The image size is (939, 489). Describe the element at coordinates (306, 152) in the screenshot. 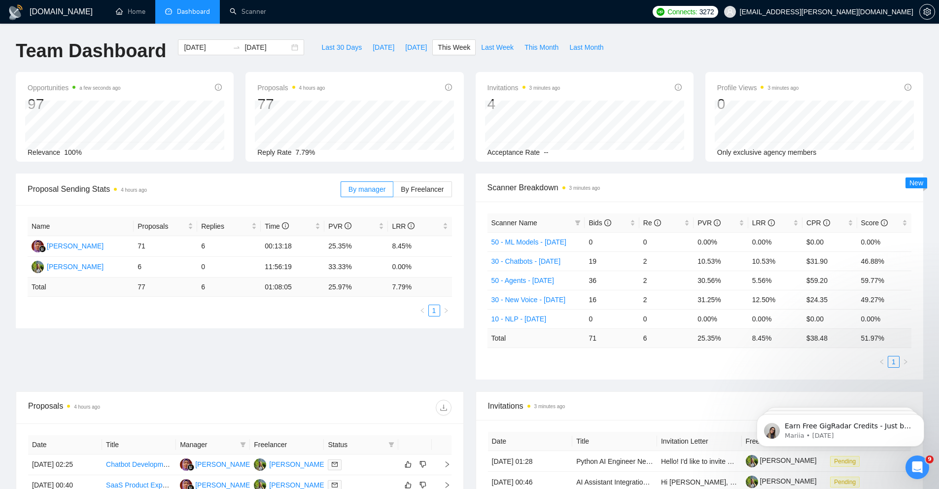

I see `span: 7.79%` at that location.